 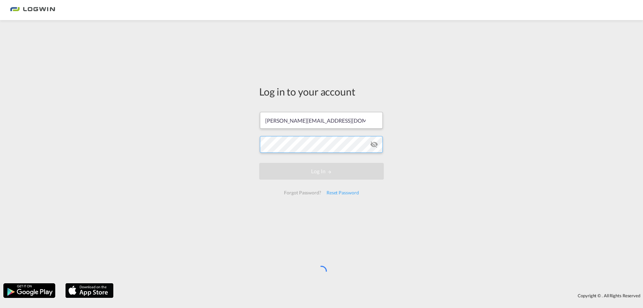 I want to click on img: apple.png, so click(x=89, y=290).